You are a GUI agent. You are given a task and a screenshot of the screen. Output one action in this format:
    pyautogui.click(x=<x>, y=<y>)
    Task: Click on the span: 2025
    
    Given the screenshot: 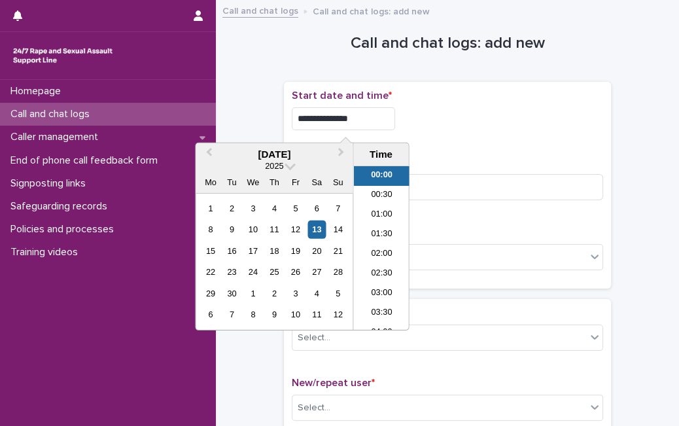 What is the action you would take?
    pyautogui.click(x=274, y=166)
    